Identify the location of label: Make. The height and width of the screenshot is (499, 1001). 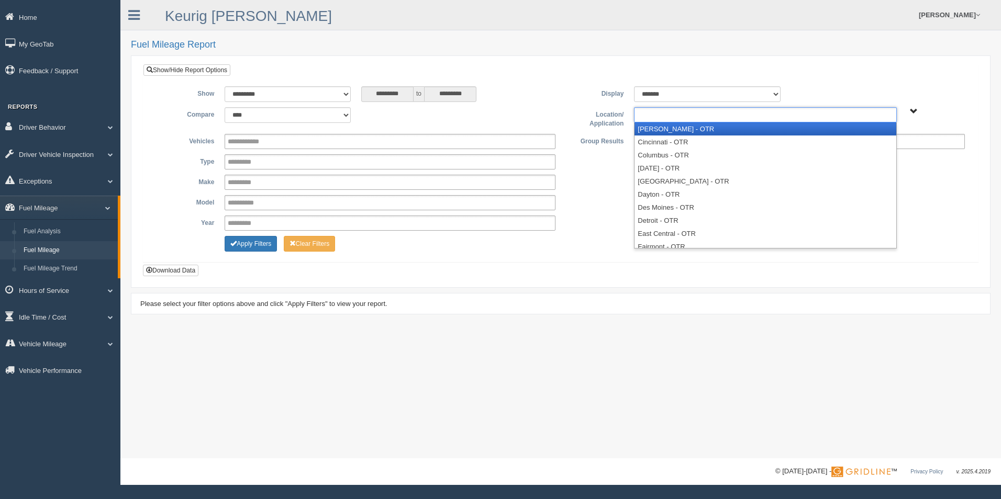
(185, 181).